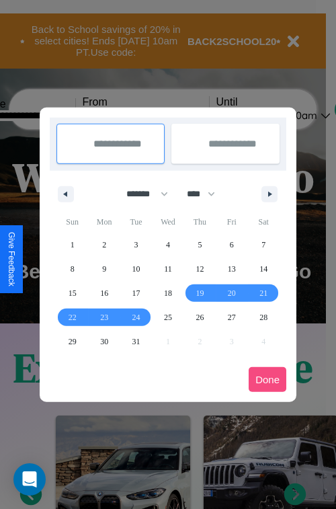 Image resolution: width=336 pixels, height=509 pixels. Describe the element at coordinates (104, 245) in the screenshot. I see `button: 2` at that location.